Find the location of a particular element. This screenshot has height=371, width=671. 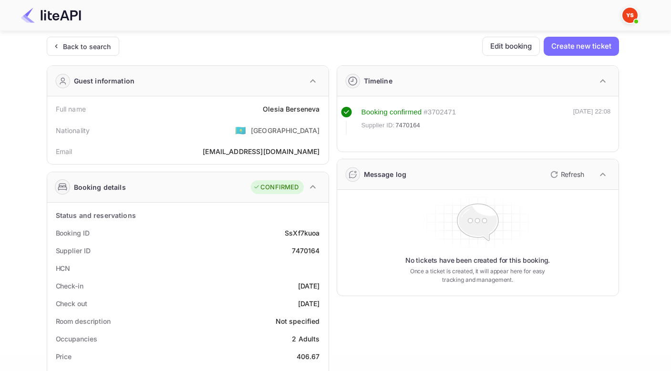

div: Email is located at coordinates (64, 151).